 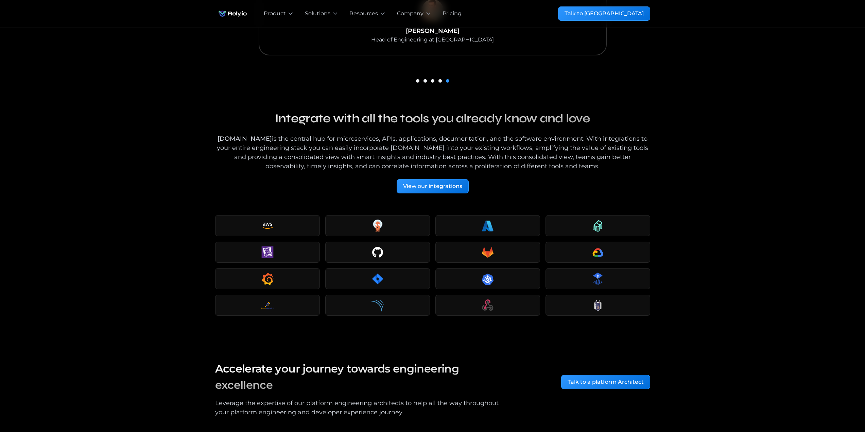 What do you see at coordinates (317, 14) in the screenshot?
I see `div: Solutions` at bounding box center [317, 14].